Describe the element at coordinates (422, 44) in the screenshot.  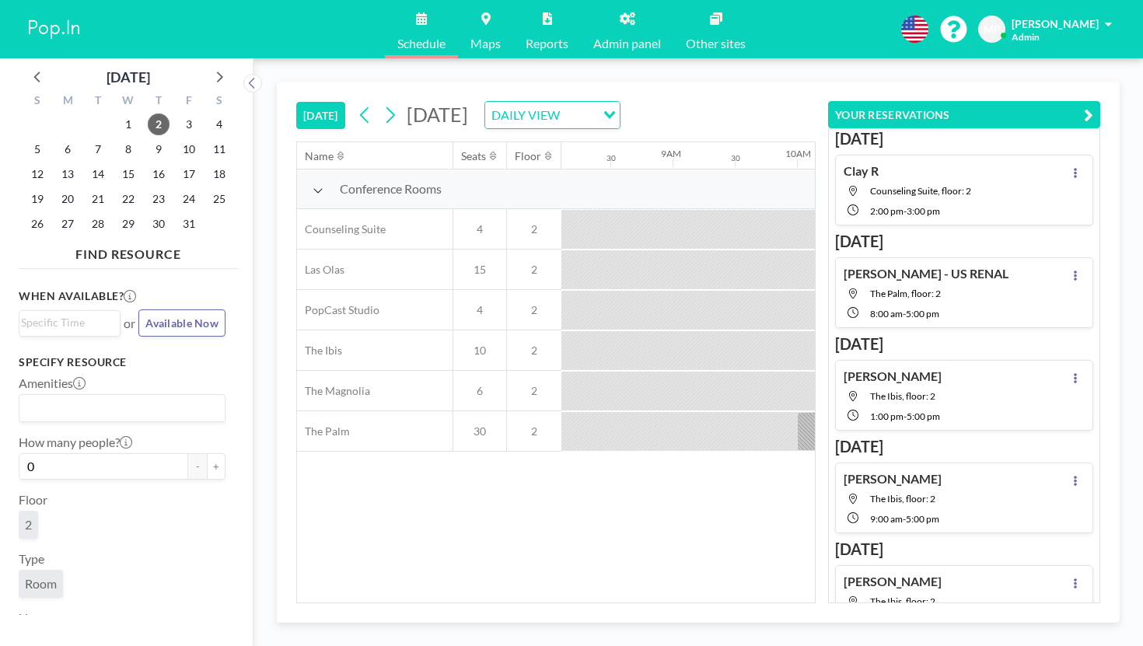
I see `span: Schedule` at that location.